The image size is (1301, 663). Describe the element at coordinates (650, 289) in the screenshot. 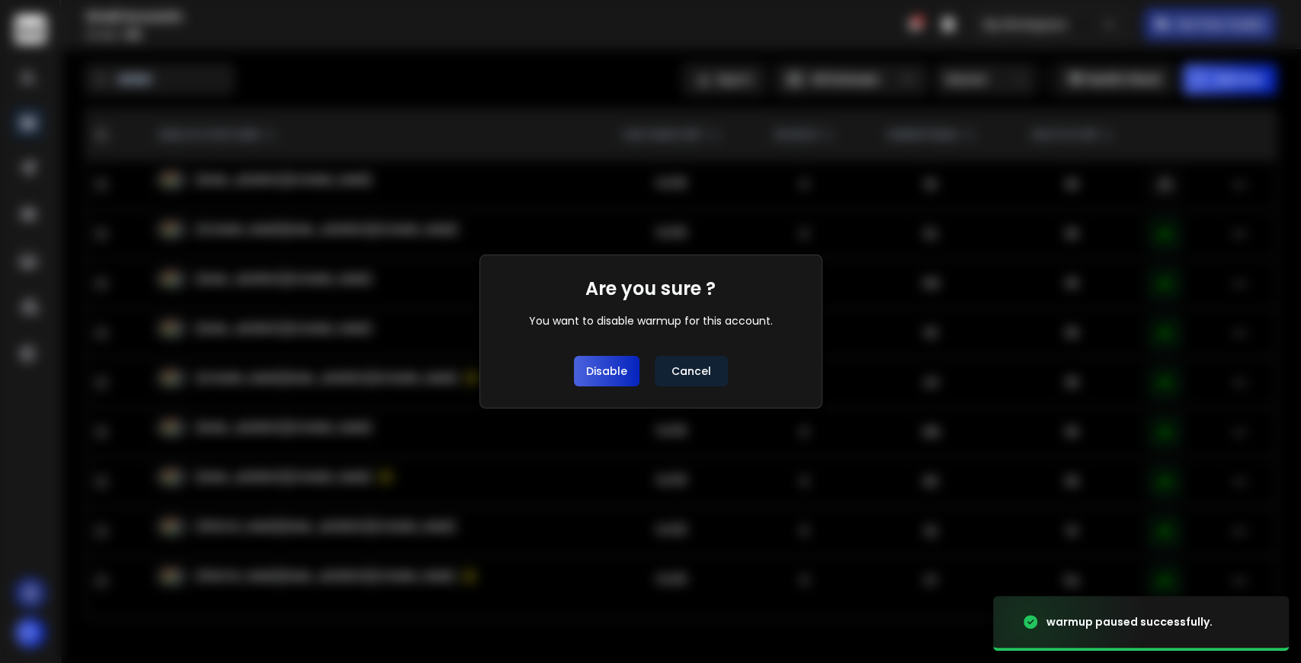

I see `h1: Are you sure ?` at that location.